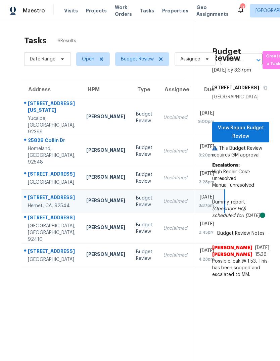  I want to click on button: Open, so click(258, 60).